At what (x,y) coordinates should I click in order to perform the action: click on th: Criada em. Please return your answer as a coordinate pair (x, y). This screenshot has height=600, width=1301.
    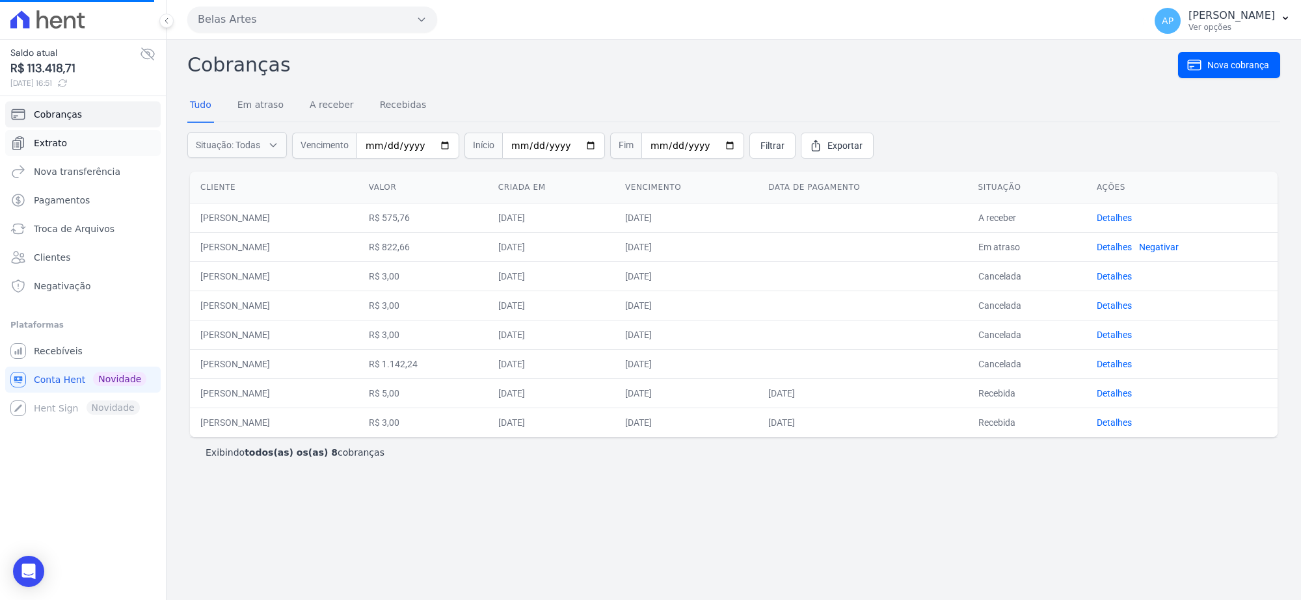
    Looking at the image, I should click on (551, 187).